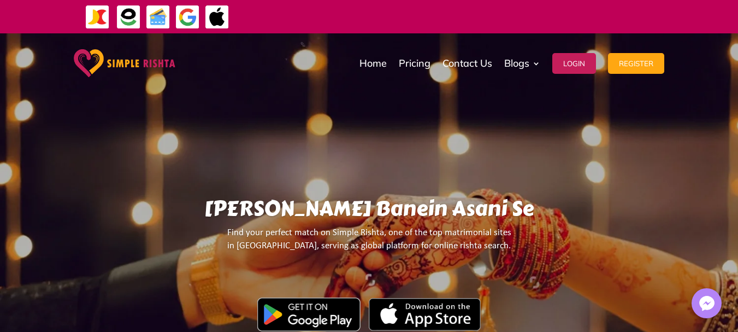 Image resolution: width=738 pixels, height=332 pixels. What do you see at coordinates (309, 314) in the screenshot?
I see `img: Google Play` at bounding box center [309, 314].